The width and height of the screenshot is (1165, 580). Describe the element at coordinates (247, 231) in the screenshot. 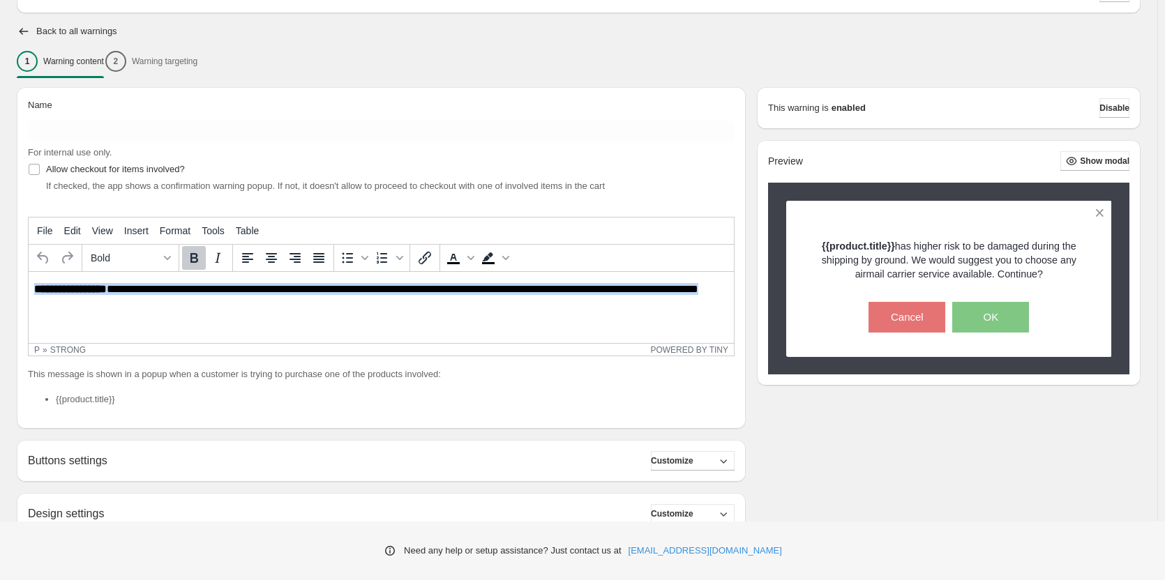

I see `span: Table` at that location.